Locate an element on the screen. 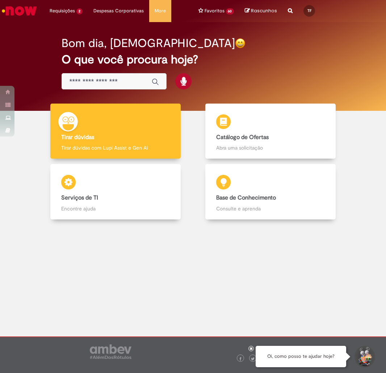  a: Tirar dúvidas Tirar dúvidas com Lupi Assist e Gen Ai is located at coordinates (115, 131).